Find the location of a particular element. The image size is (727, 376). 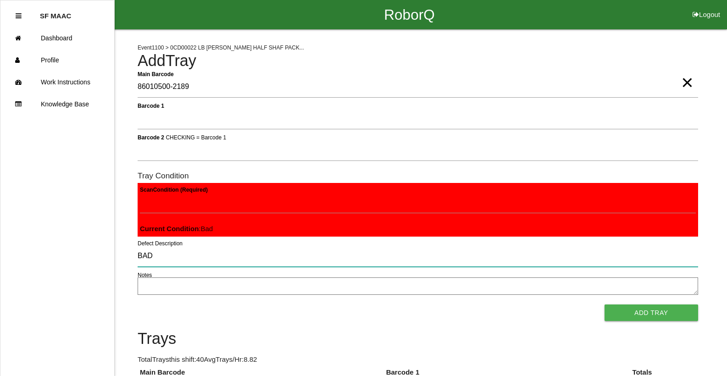

span: CHECKING = Barcode 1 is located at coordinates (196, 137).